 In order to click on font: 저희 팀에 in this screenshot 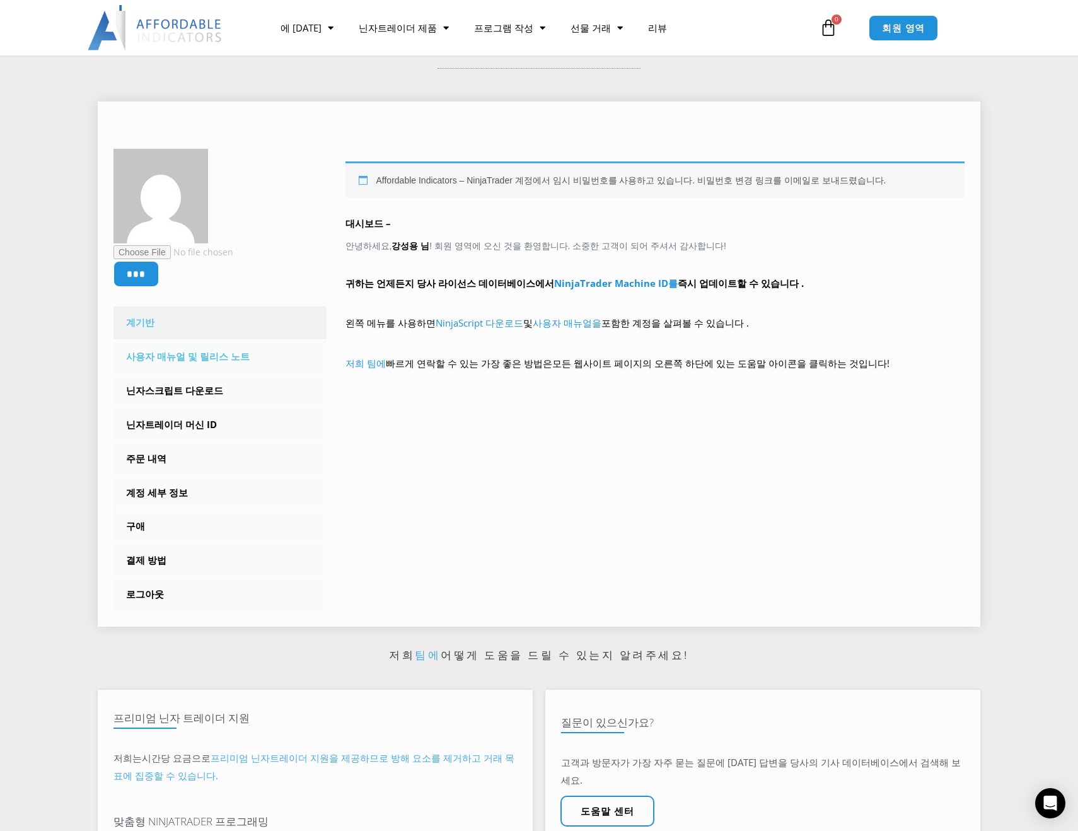, I will do `click(366, 363)`.